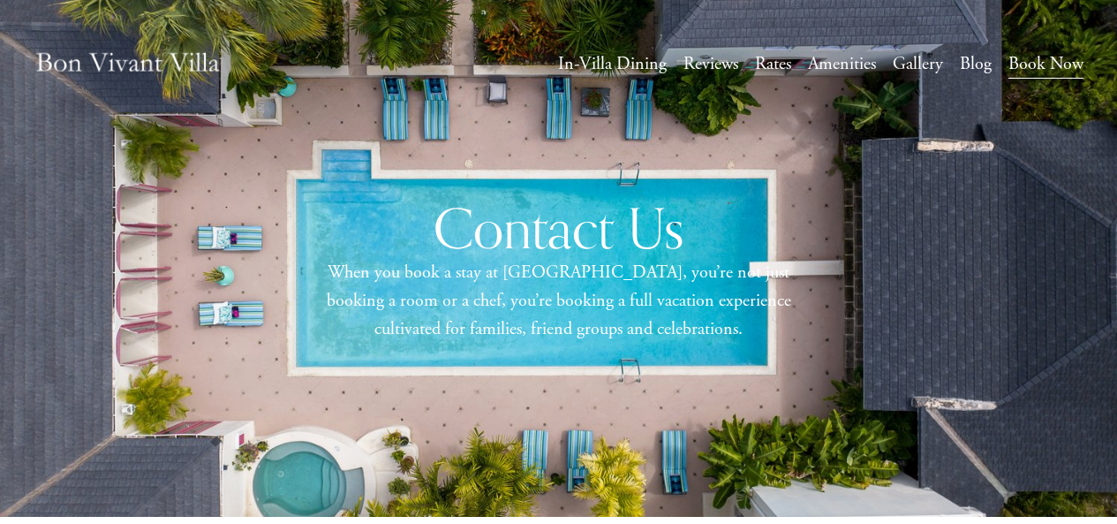 The width and height of the screenshot is (1117, 524). I want to click on a: Rates, so click(772, 64).